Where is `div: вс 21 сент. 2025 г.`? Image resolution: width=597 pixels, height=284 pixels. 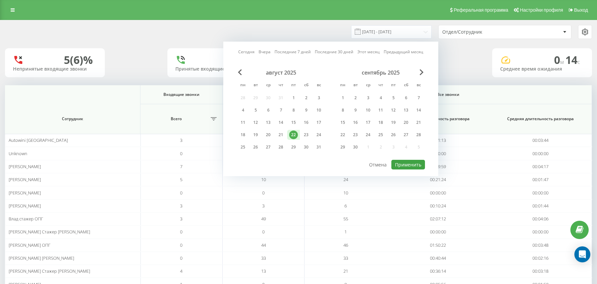 div: вс 21 сент. 2025 г. is located at coordinates (419, 122).